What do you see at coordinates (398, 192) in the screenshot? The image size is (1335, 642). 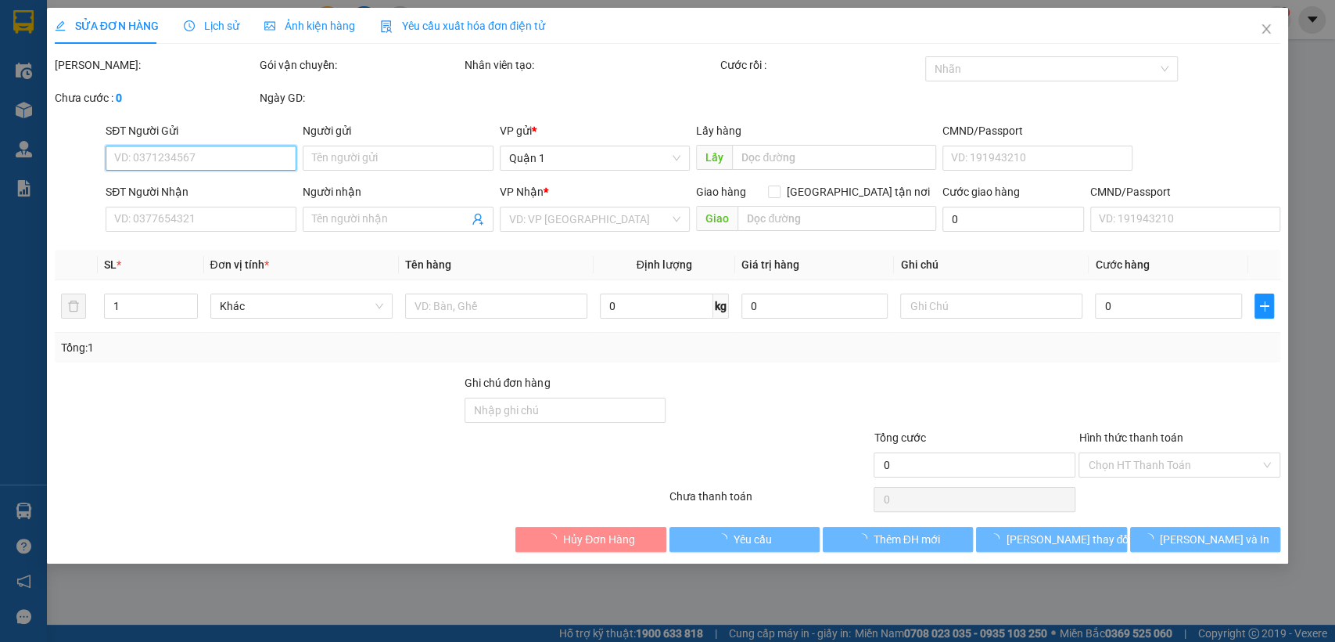 I see `div: Người nhận` at bounding box center [398, 192].